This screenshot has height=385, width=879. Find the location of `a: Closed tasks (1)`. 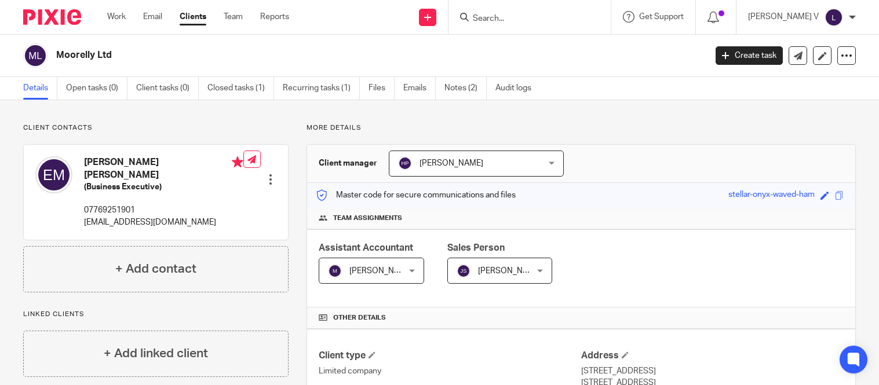

a: Closed tasks (1) is located at coordinates (241, 88).